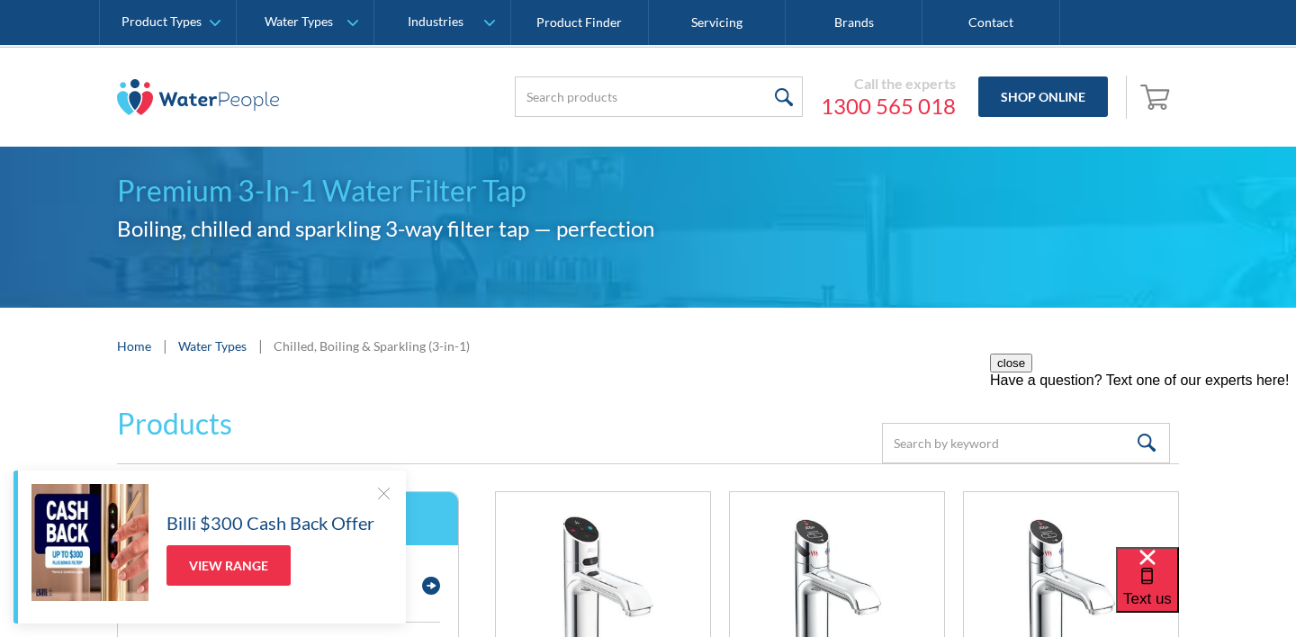 This screenshot has height=637, width=1296. I want to click on input: Search by keyword, so click(1026, 443).